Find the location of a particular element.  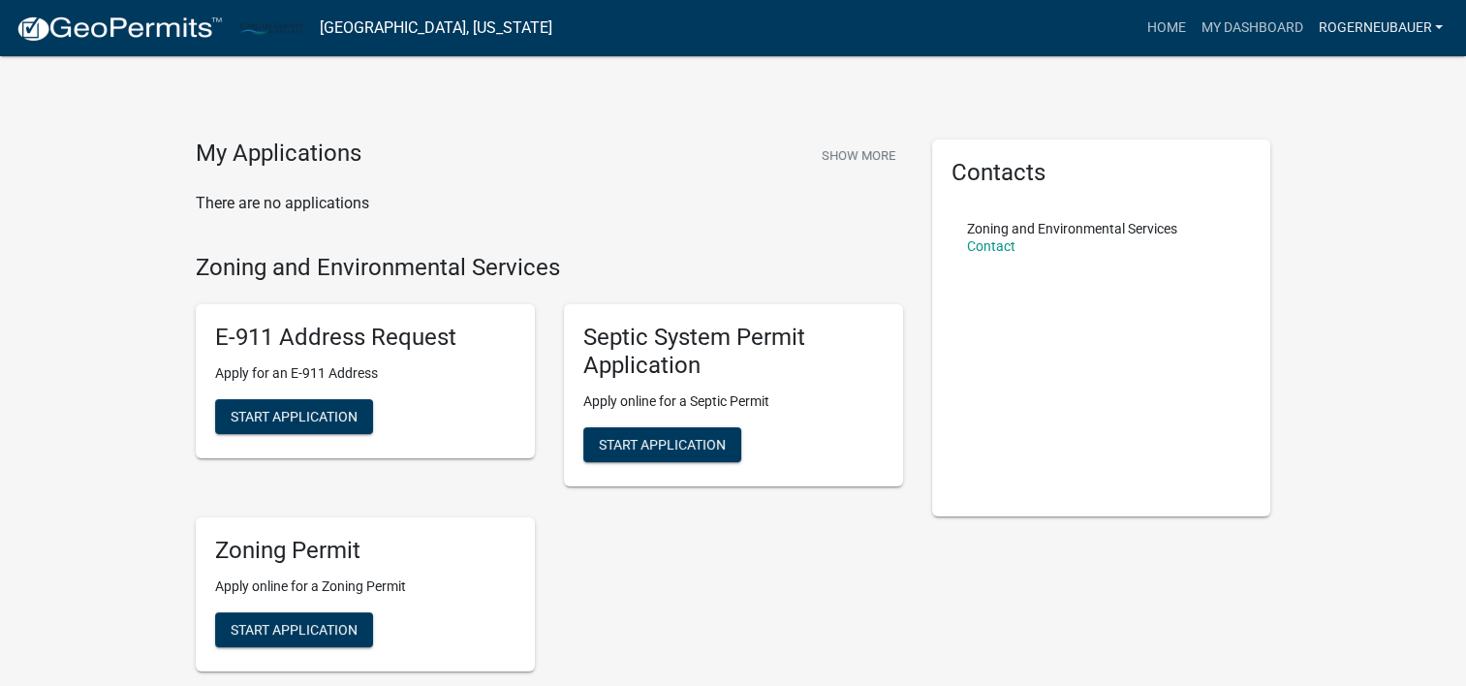

h4: My Applications is located at coordinates (278, 154).